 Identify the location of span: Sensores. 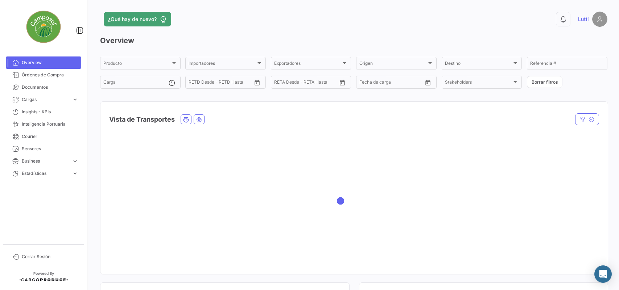
(50, 149).